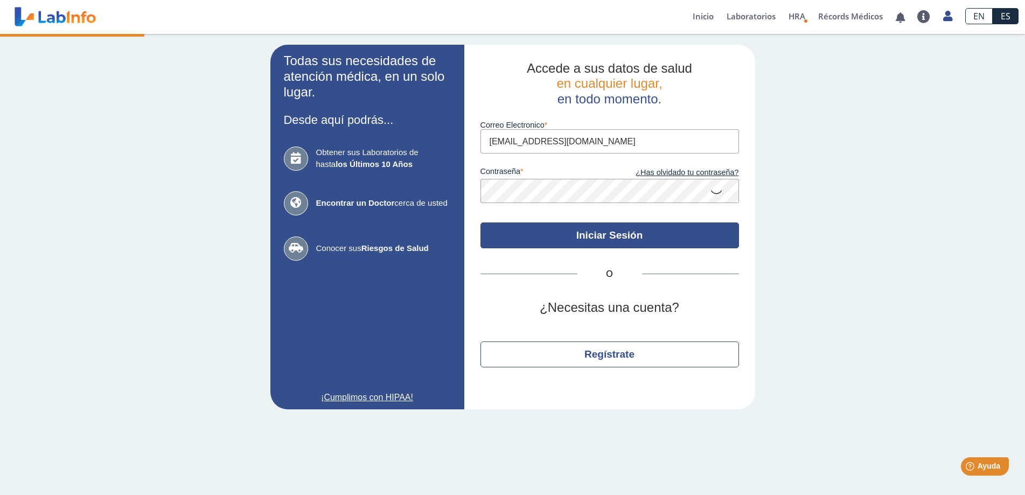 The height and width of the screenshot is (495, 1025). I want to click on h2: Todas sus necesidades de atención médica, en un solo lugar., so click(367, 77).